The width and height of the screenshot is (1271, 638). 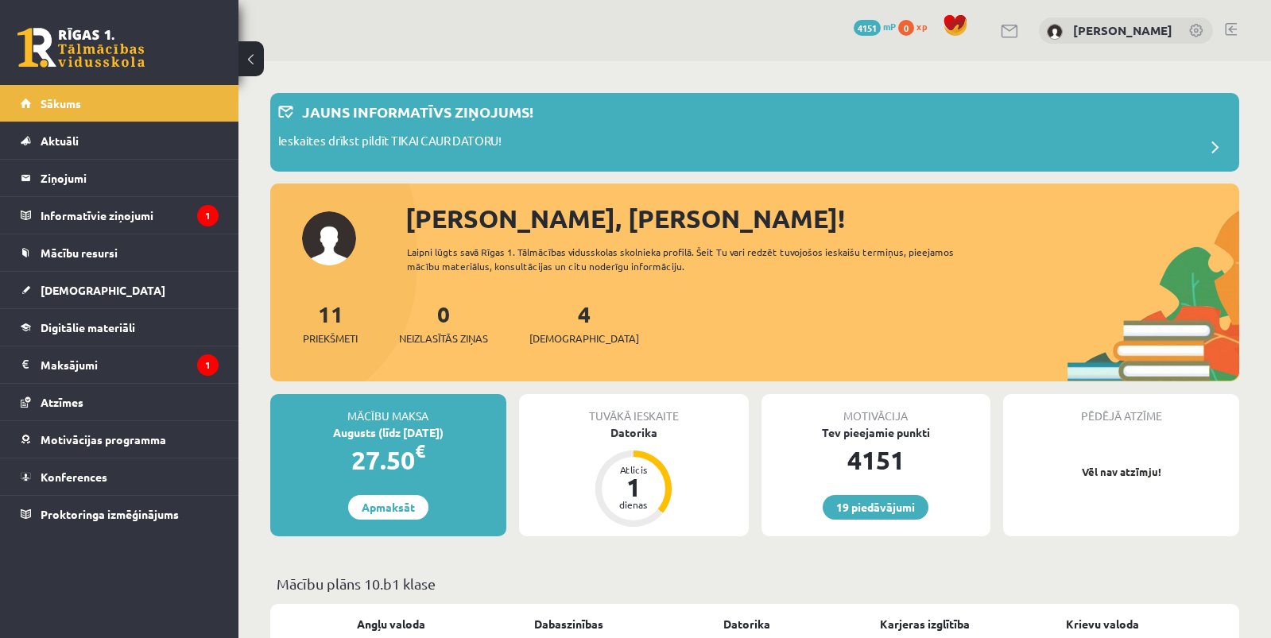 What do you see at coordinates (875, 507) in the screenshot?
I see `a: 19 piedāvājumi` at bounding box center [875, 507].